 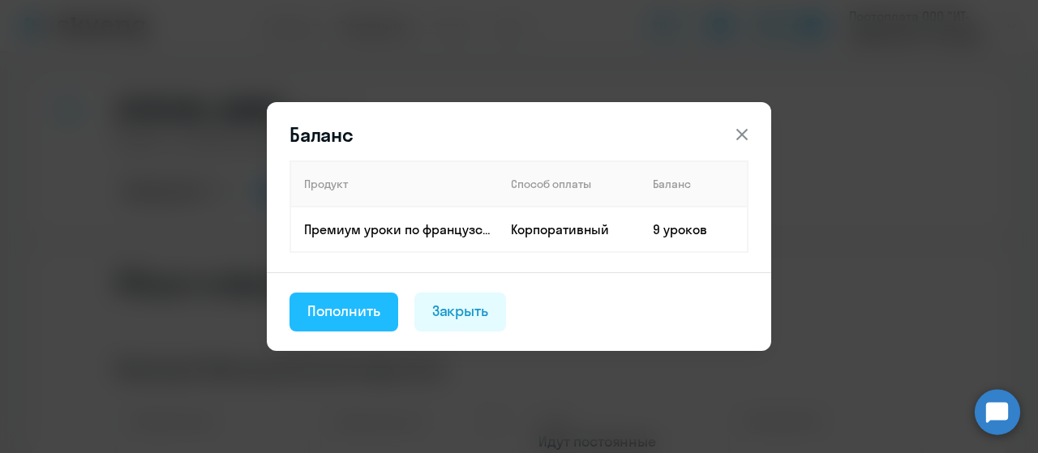 I want to click on div: Пополнить, so click(x=344, y=311).